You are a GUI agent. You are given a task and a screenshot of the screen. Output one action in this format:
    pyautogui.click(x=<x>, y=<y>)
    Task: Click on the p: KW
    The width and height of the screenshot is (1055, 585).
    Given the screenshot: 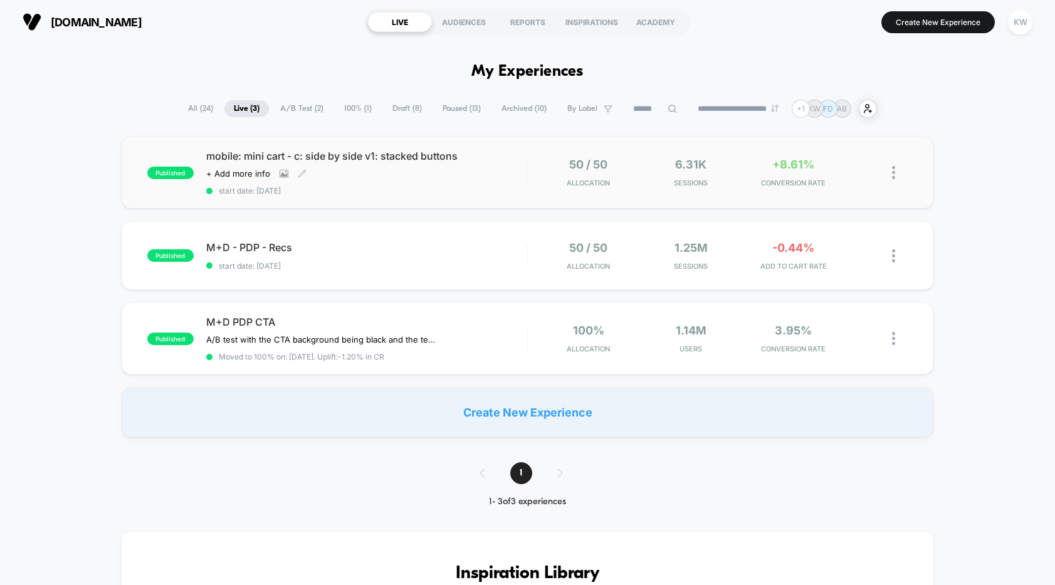 What is the action you would take?
    pyautogui.click(x=814, y=108)
    